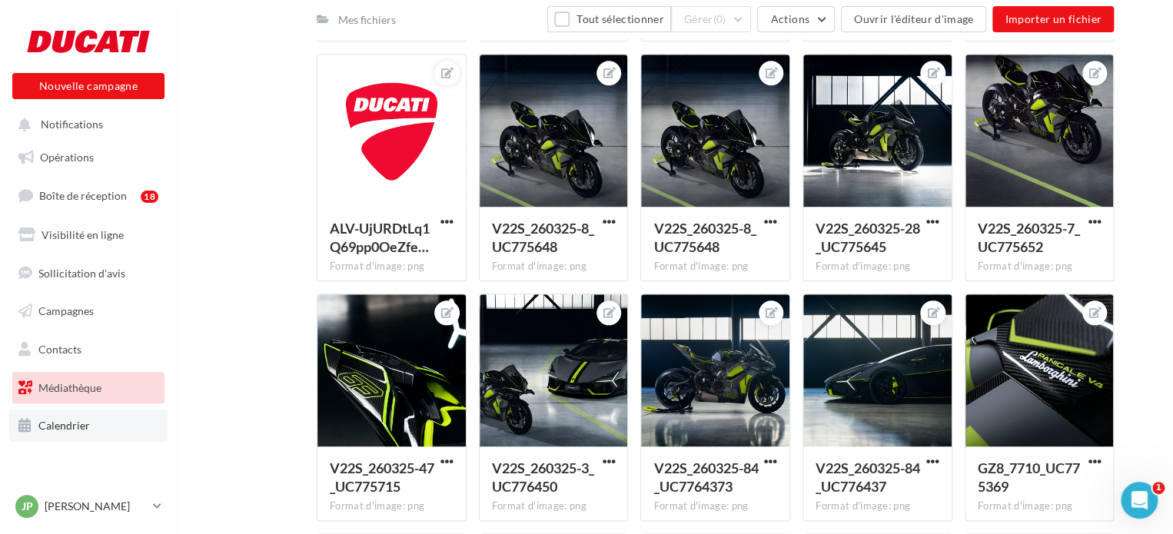  What do you see at coordinates (70, 387) in the screenshot?
I see `span: Médiathèque` at bounding box center [70, 387].